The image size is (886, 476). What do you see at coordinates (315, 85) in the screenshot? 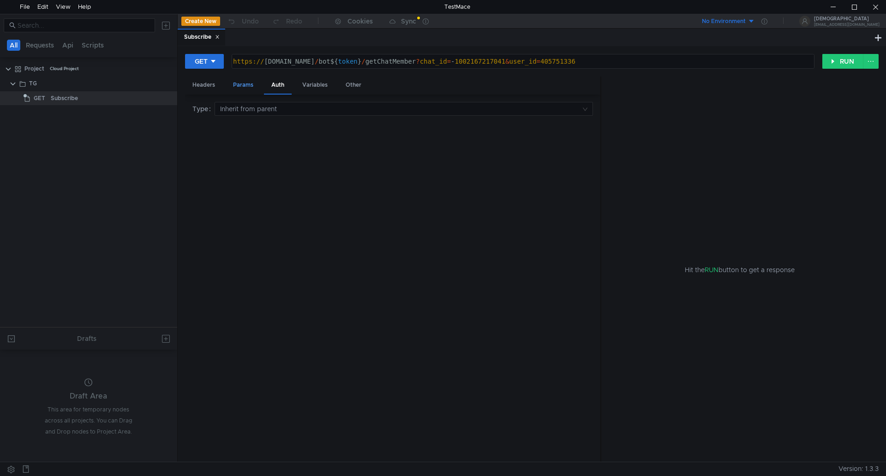
I see `div: Variables` at bounding box center [315, 85].